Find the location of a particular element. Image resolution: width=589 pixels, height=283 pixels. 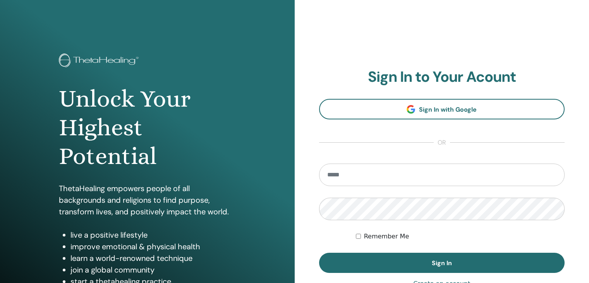

label: Remember Me is located at coordinates (387, 236).